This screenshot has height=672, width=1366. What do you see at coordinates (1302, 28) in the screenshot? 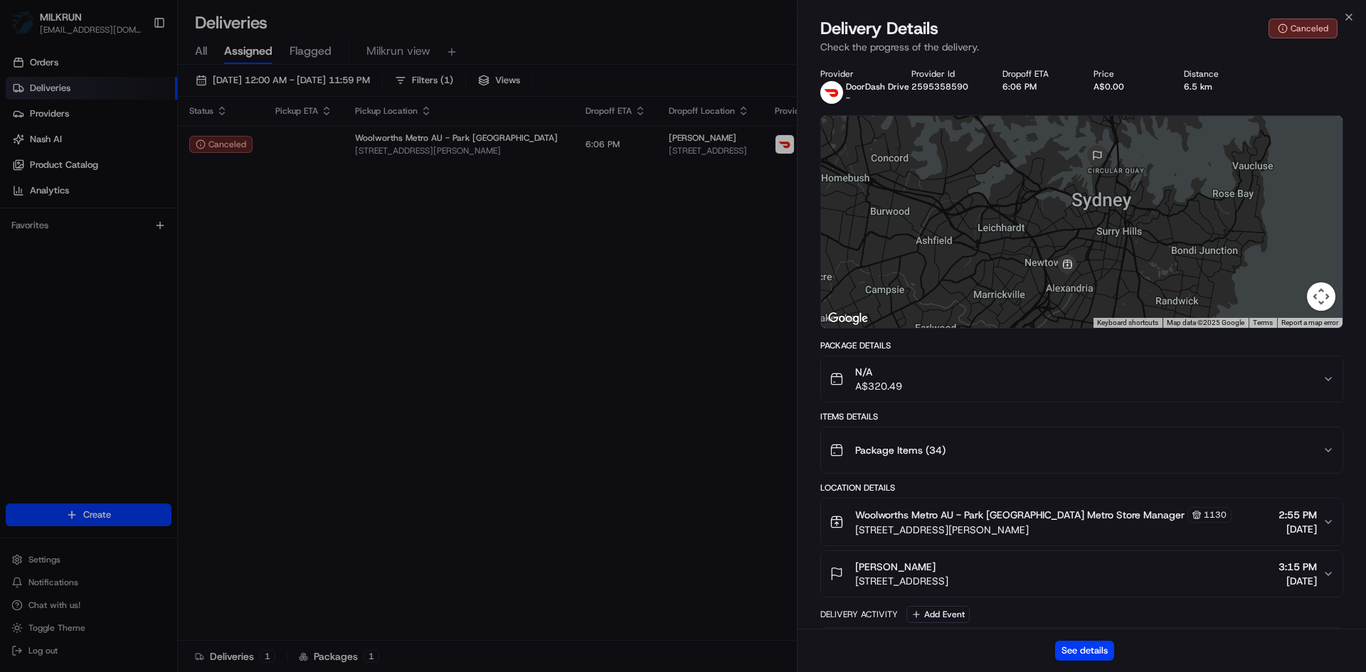
I see `button: Canceled` at bounding box center [1302, 28].